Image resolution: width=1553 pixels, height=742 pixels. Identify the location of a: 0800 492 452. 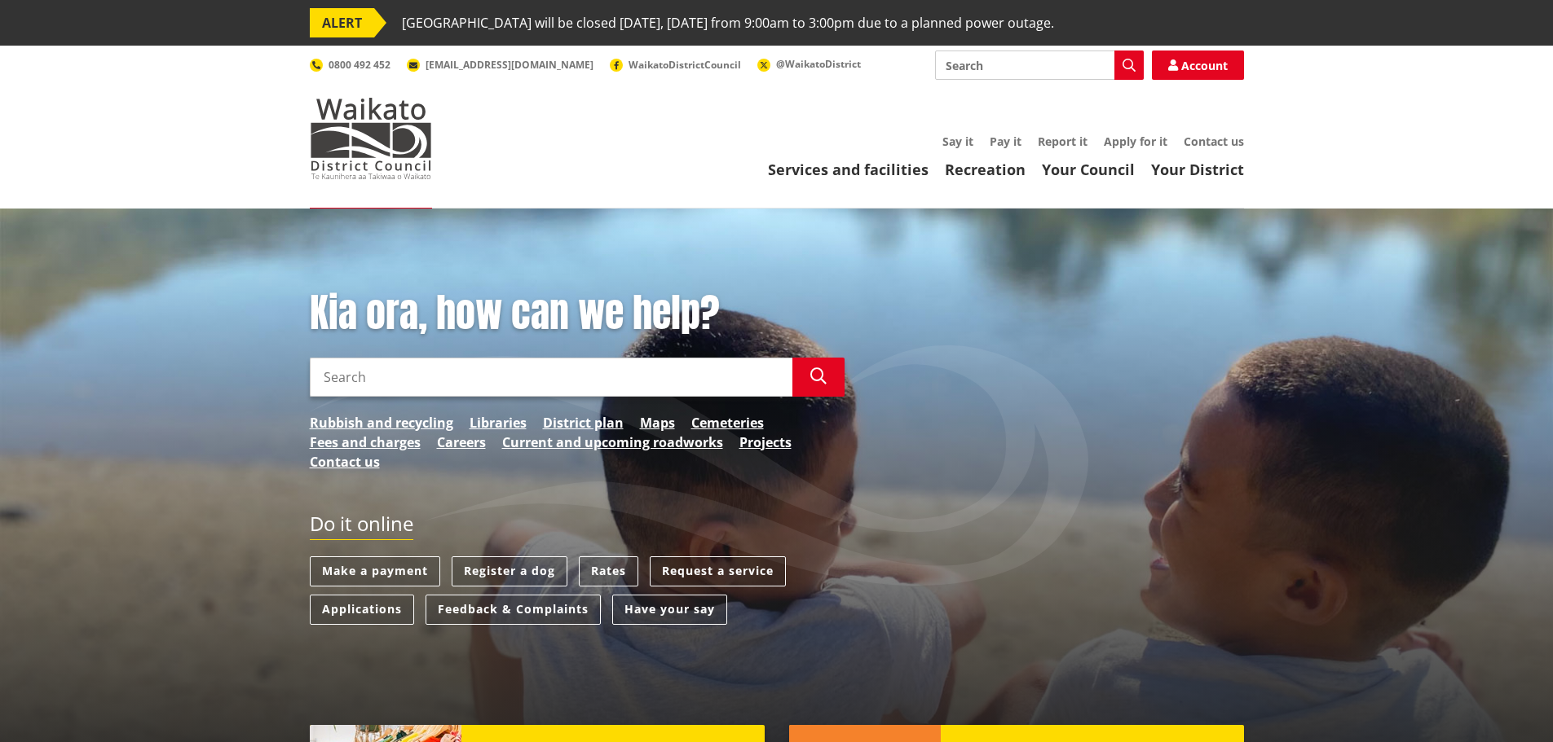
(350, 64).